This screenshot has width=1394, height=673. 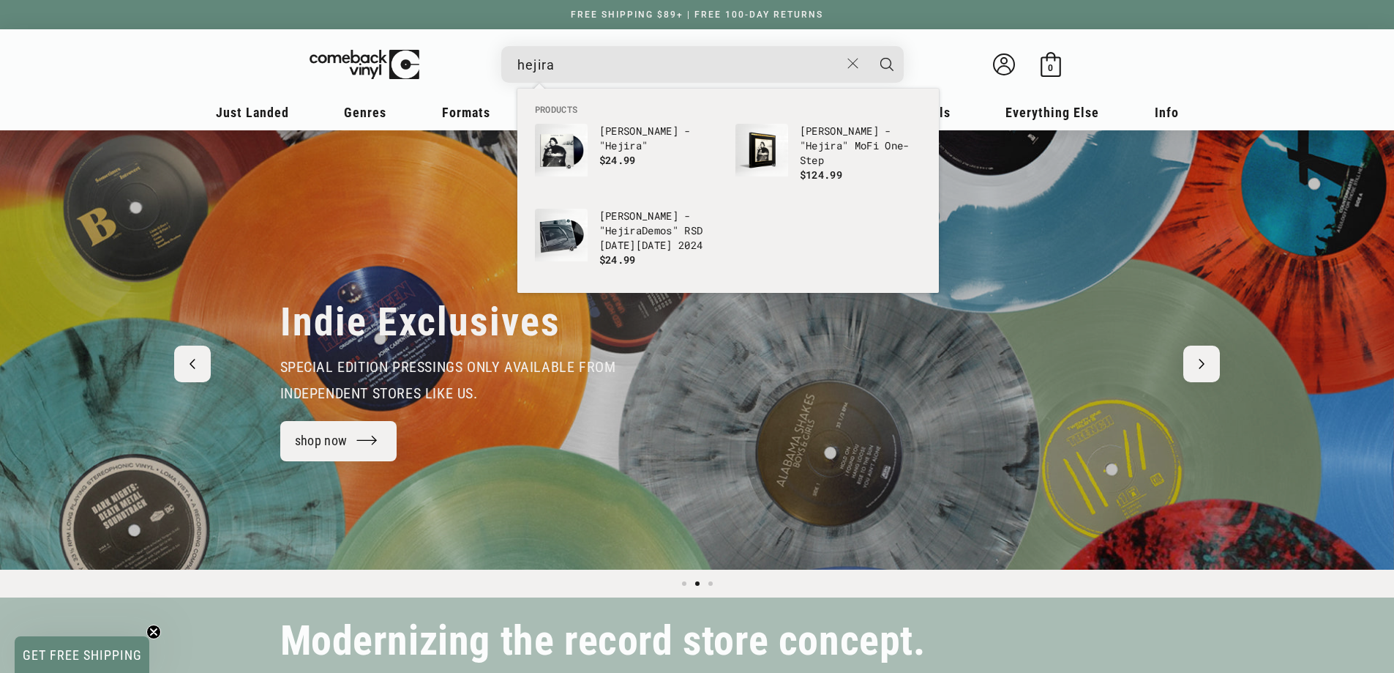 What do you see at coordinates (1052, 112) in the screenshot?
I see `span: Everything Else` at bounding box center [1052, 112].